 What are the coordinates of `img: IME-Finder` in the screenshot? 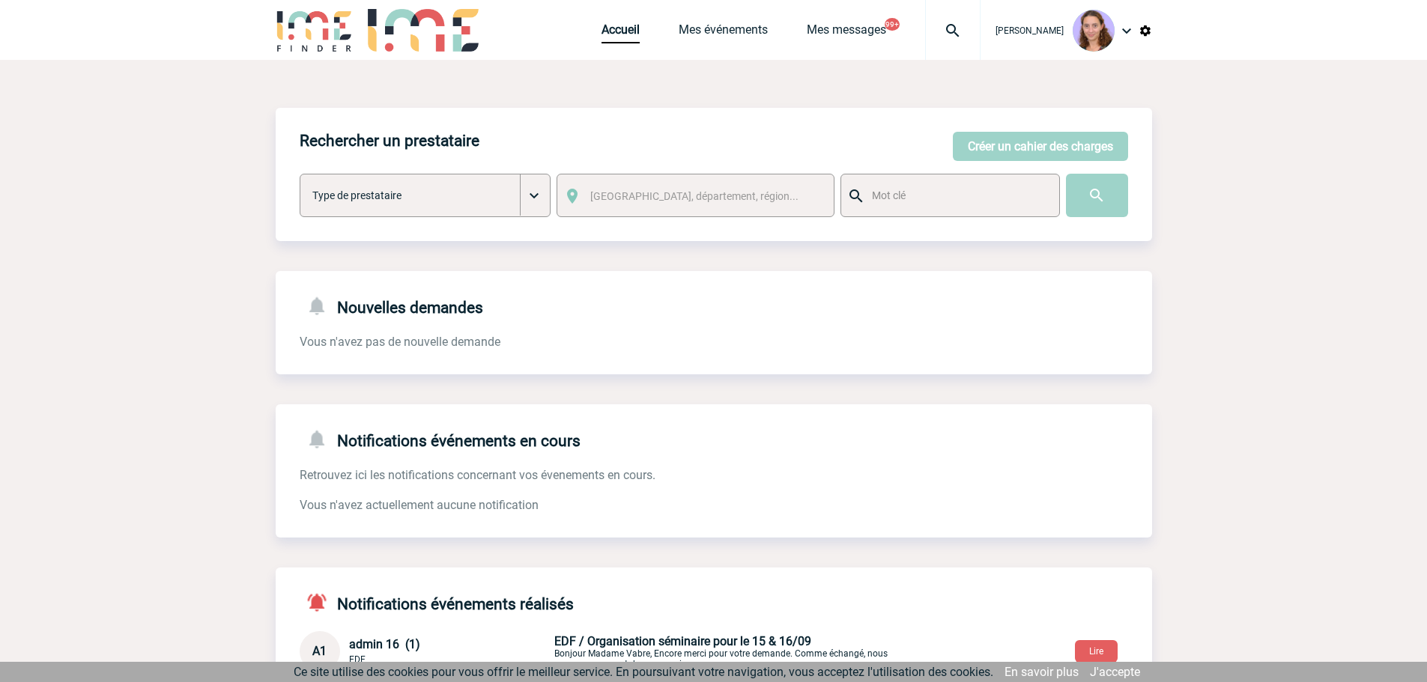 It's located at (315, 30).